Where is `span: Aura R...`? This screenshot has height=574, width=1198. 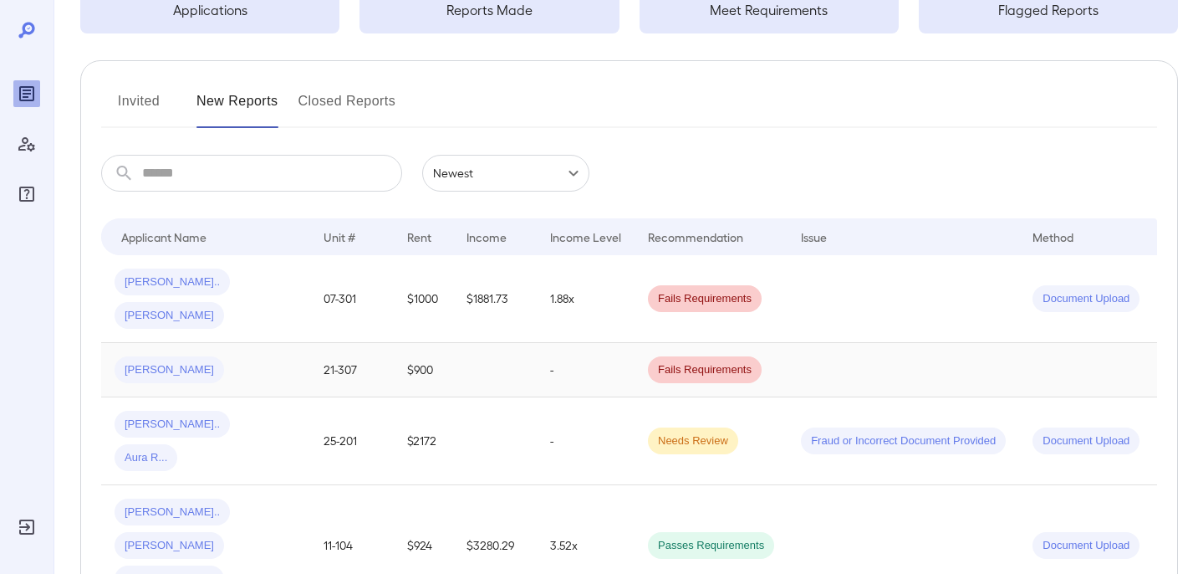 span: Aura R... is located at coordinates (146, 457).